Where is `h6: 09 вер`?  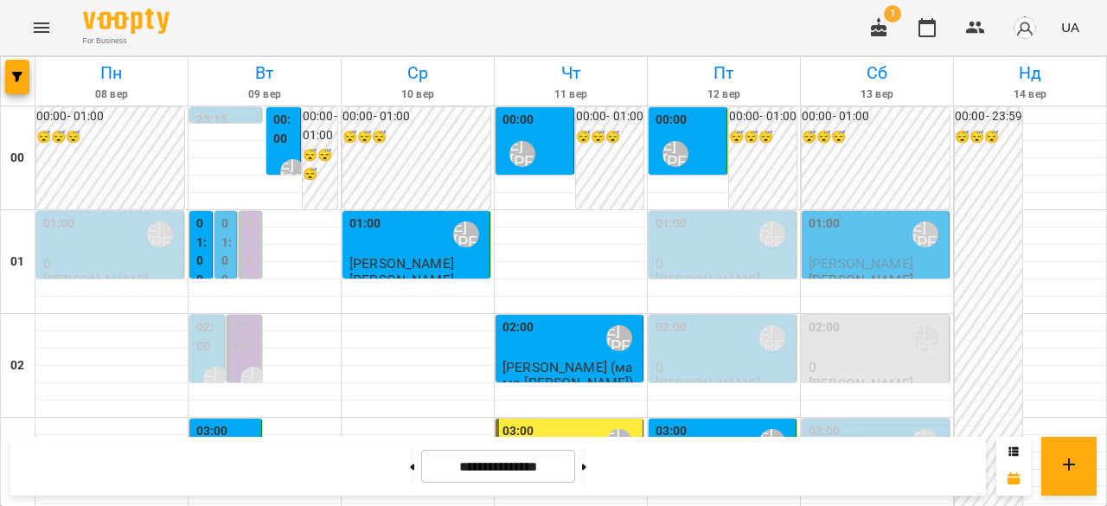 h6: 09 вер is located at coordinates (265, 94).